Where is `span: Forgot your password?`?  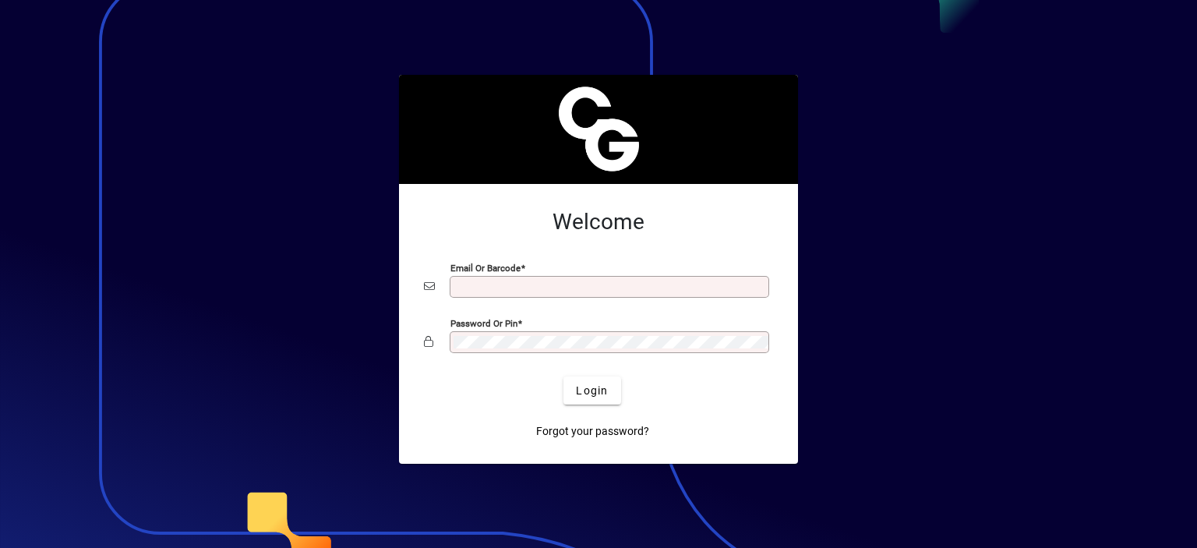
span: Forgot your password? is located at coordinates (592, 431).